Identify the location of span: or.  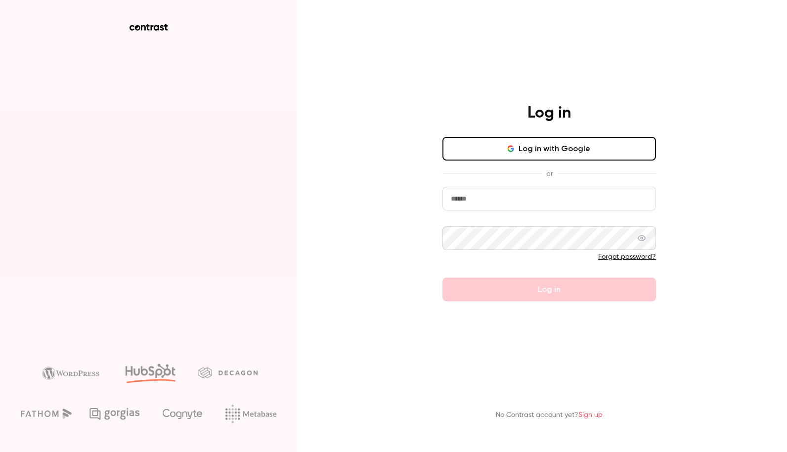
(549, 174).